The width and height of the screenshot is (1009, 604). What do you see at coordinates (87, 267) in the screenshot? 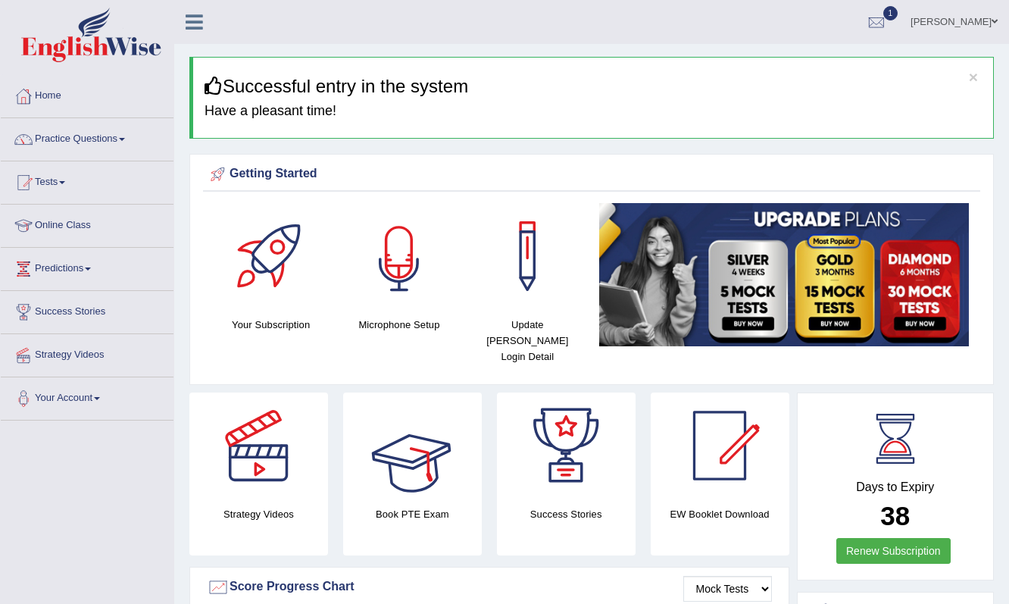
I see `a: Predictions` at bounding box center [87, 267].